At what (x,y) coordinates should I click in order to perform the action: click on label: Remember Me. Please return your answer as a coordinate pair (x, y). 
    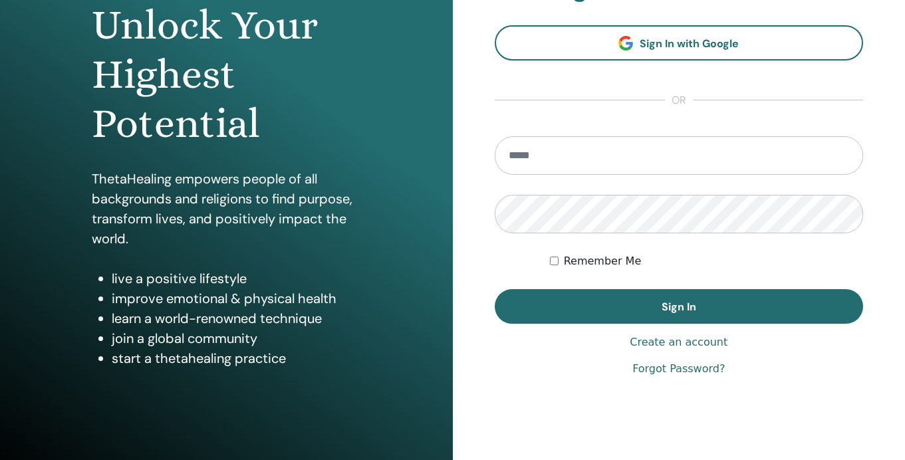
    Looking at the image, I should click on (602, 261).